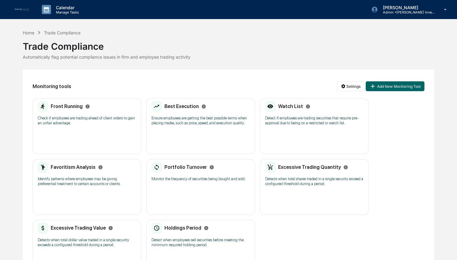 The image size is (457, 260). I want to click on button: Settings, so click(351, 86).